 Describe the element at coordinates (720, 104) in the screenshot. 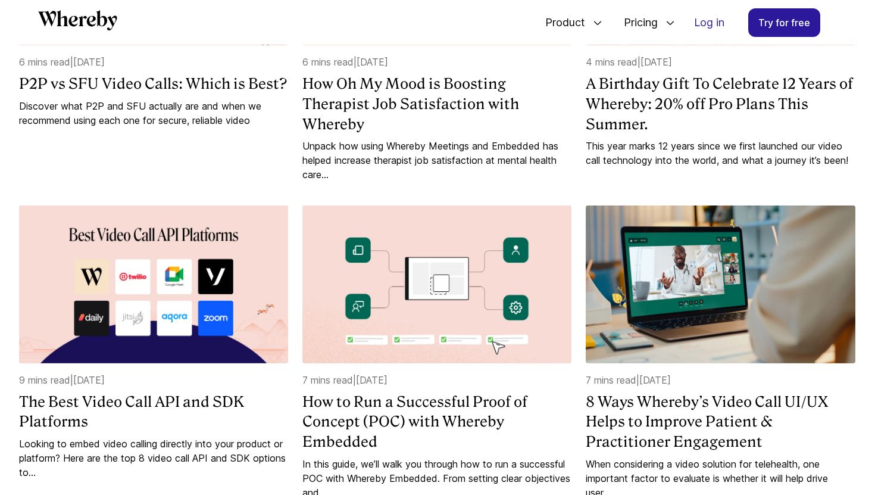

I see `h4: A Birthday Gift To Celebrate 12 Years of Whereby: 20% off Pro Plans This Summer.` at that location.